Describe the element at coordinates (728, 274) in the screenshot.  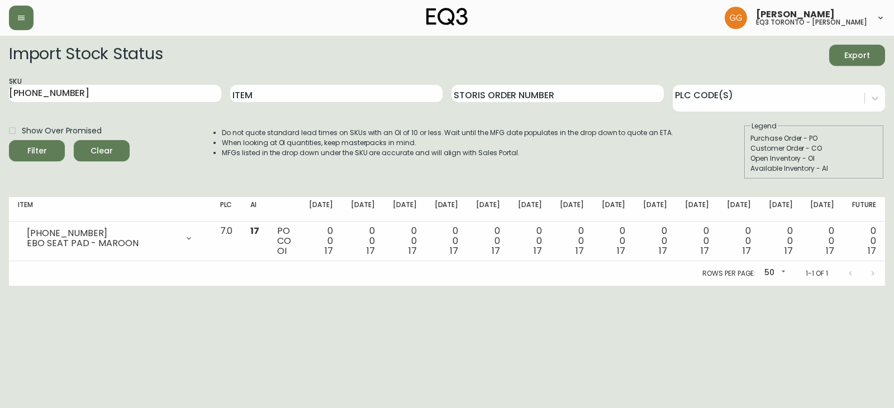
I see `p: Rows per page:` at that location.